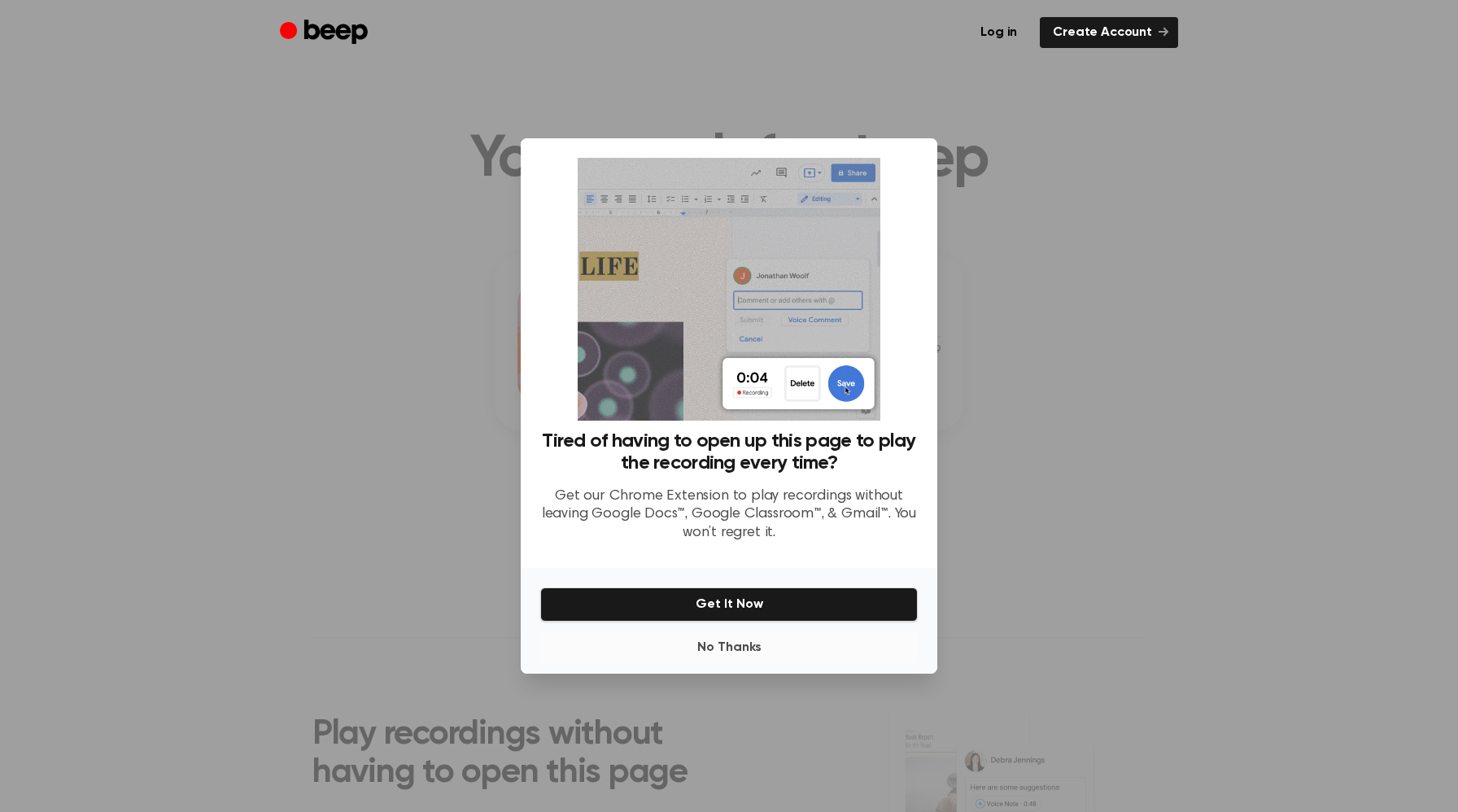  I want to click on img: Beep extension in action, so click(729, 289).